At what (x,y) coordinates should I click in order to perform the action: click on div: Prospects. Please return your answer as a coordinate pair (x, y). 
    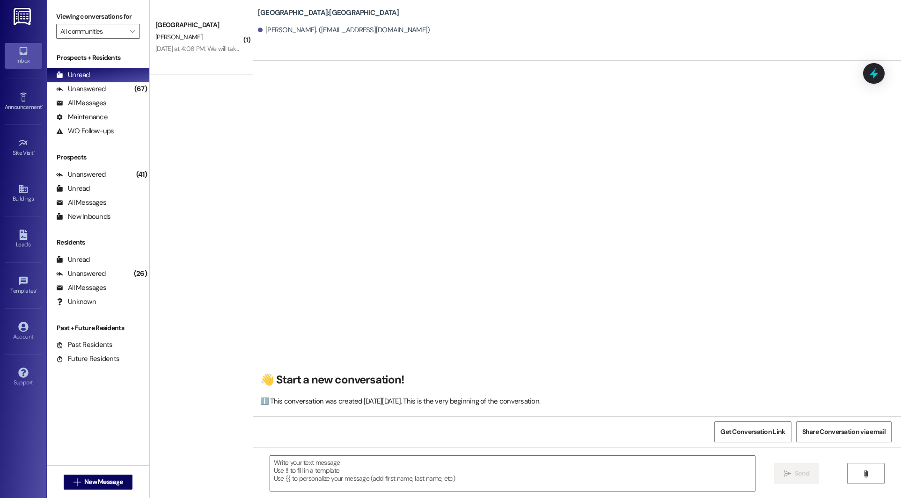
    Looking at the image, I should click on (98, 157).